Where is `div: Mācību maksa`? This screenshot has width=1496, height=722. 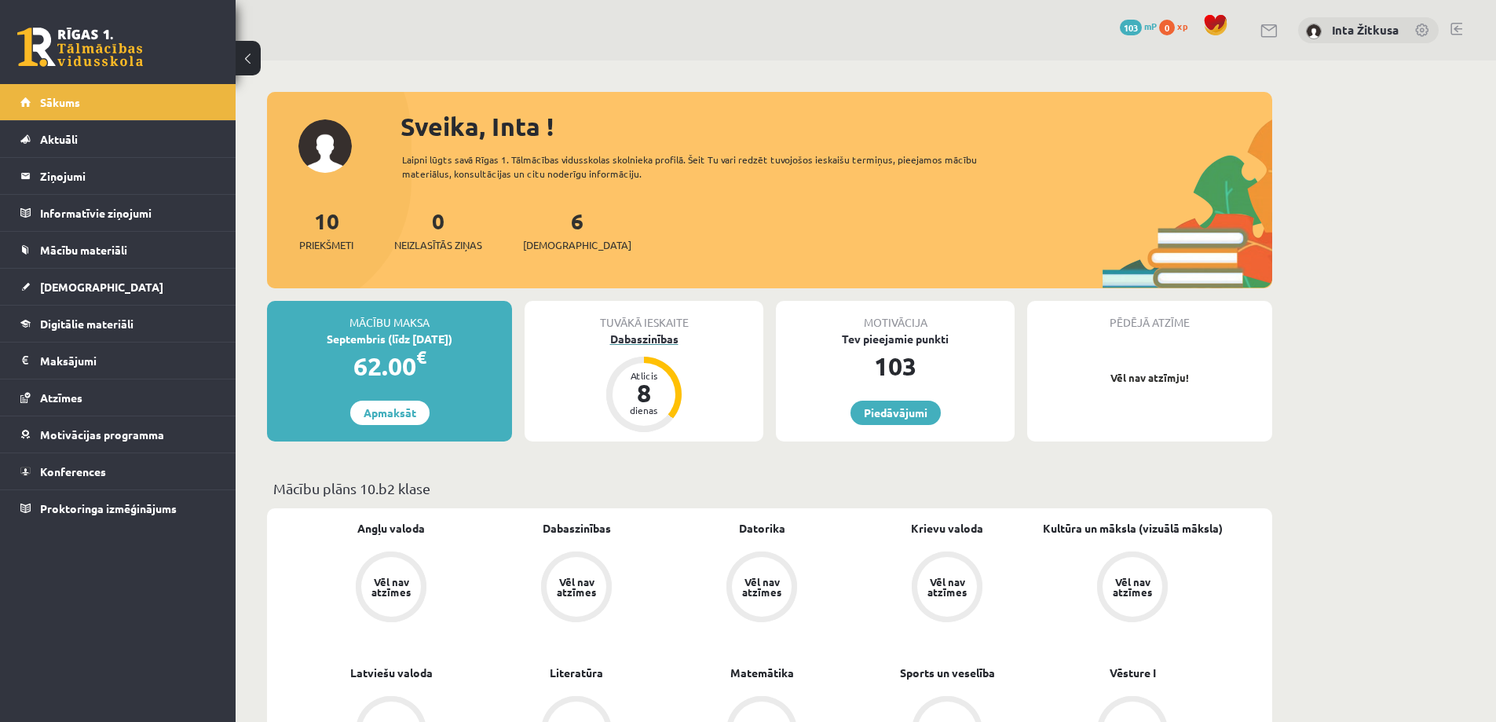 div: Mācību maksa is located at coordinates (390, 316).